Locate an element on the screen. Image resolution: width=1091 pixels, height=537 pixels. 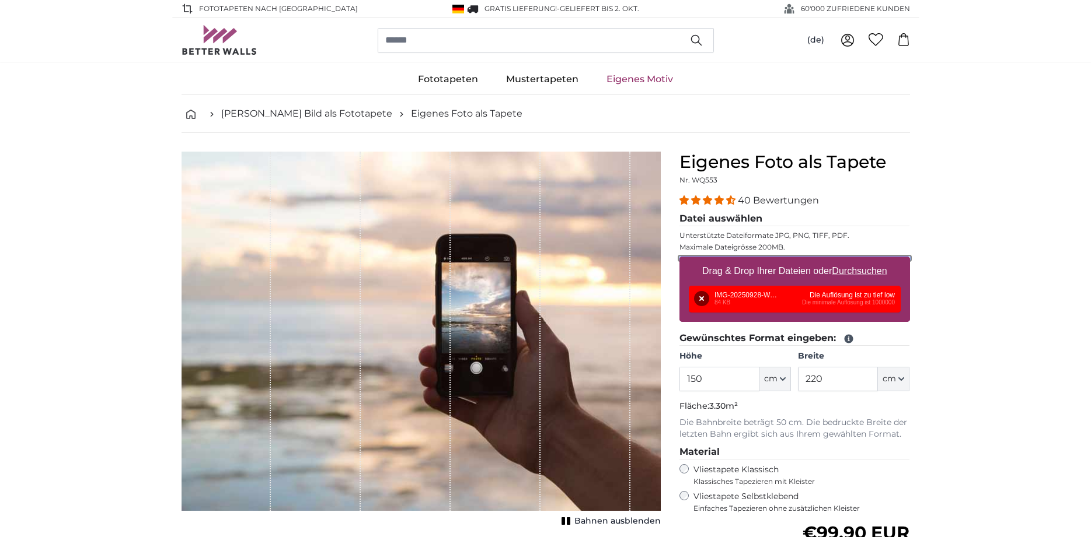
img: Betterwalls is located at coordinates (219, 40).